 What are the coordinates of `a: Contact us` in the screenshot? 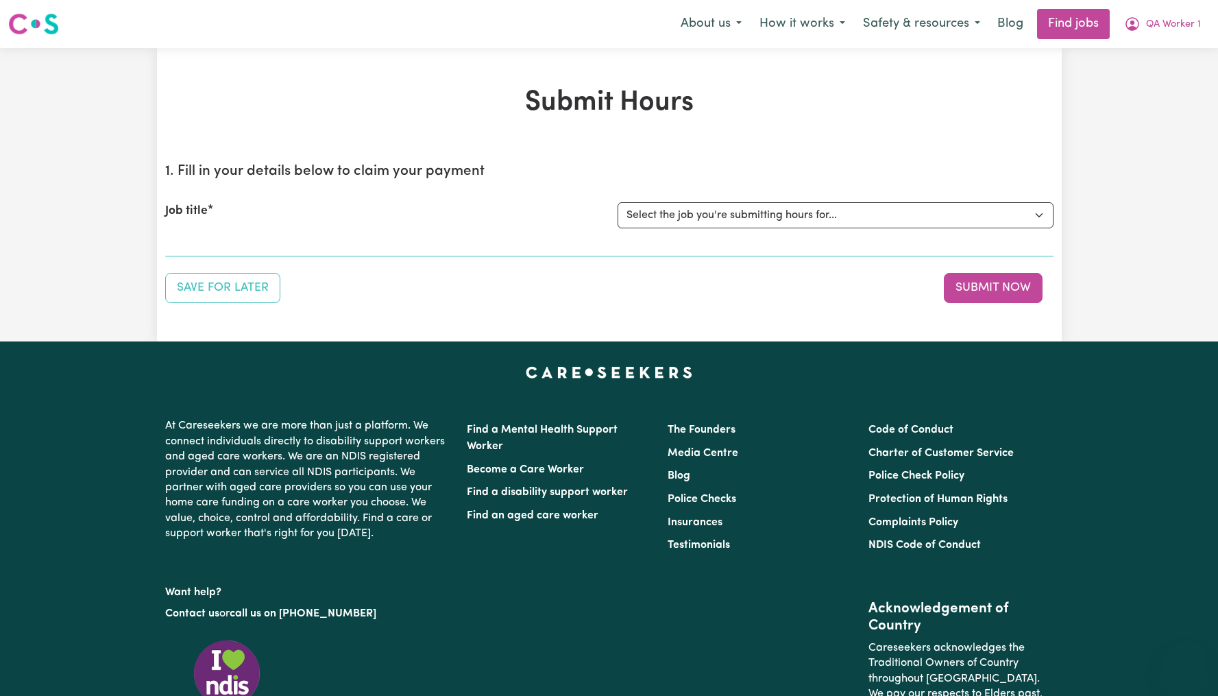 It's located at (192, 613).